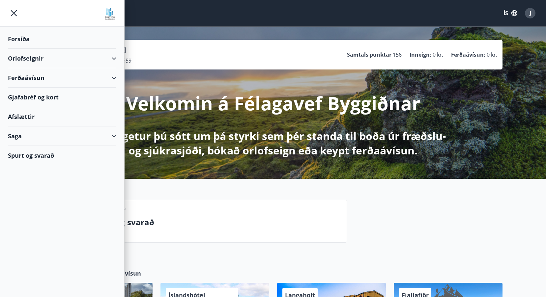 The height and width of the screenshot is (297, 546). I want to click on p: Spurt og svarað, so click(217, 222).